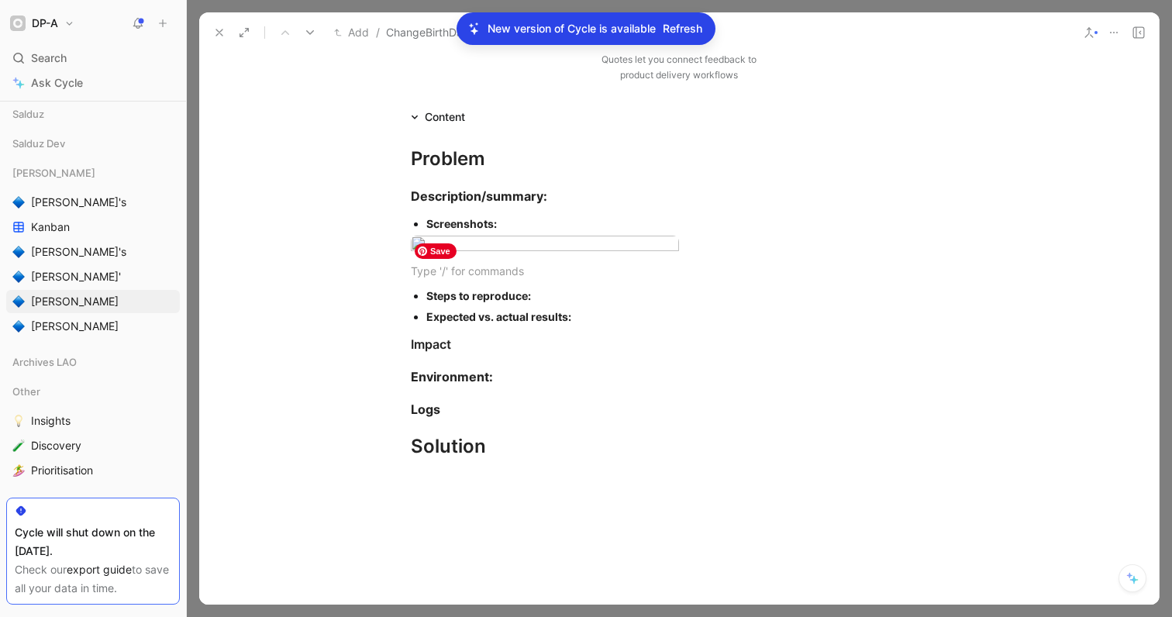  Describe the element at coordinates (44, 362) in the screenshot. I see `span: Archives LAO` at that location.